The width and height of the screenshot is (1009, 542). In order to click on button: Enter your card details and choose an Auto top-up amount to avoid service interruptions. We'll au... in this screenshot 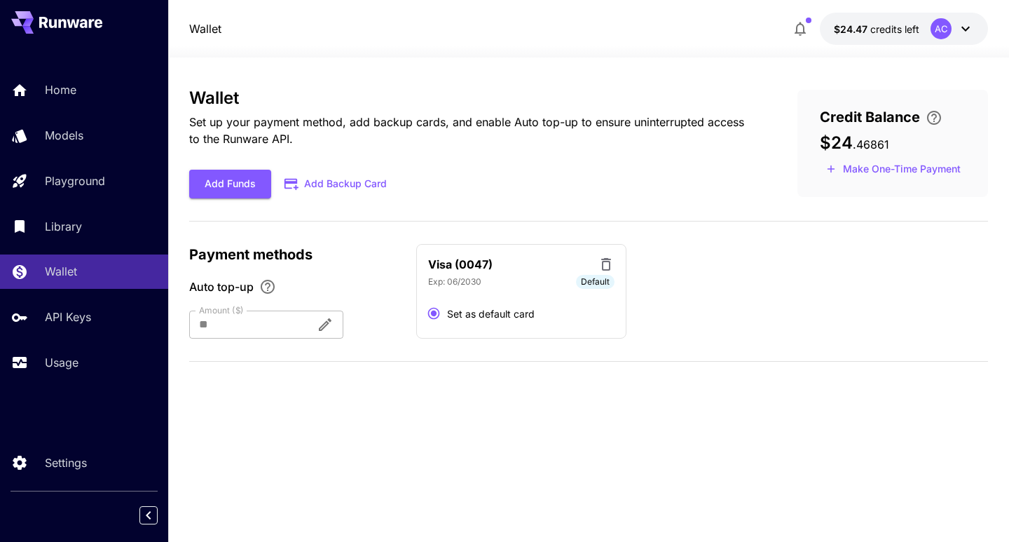, I will do `click(934, 118)`.